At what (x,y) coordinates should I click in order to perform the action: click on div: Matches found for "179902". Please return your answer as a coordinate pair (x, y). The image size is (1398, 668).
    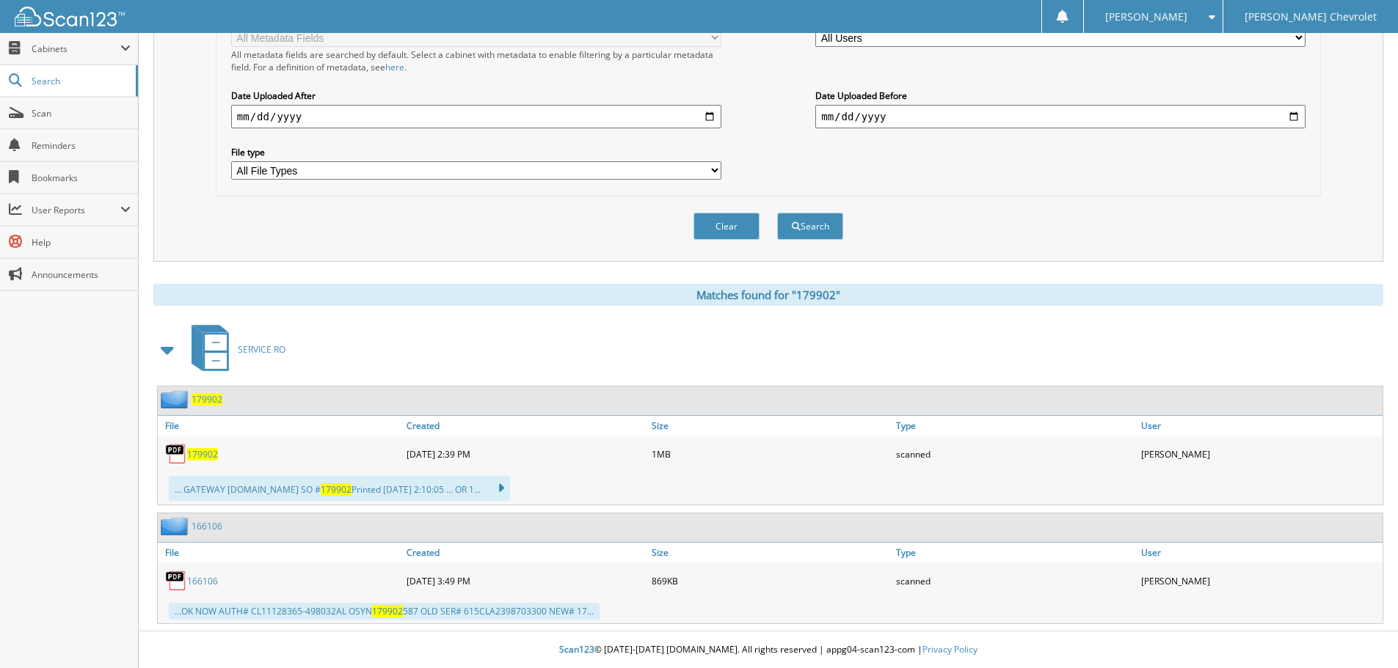
    Looking at the image, I should click on (768, 295).